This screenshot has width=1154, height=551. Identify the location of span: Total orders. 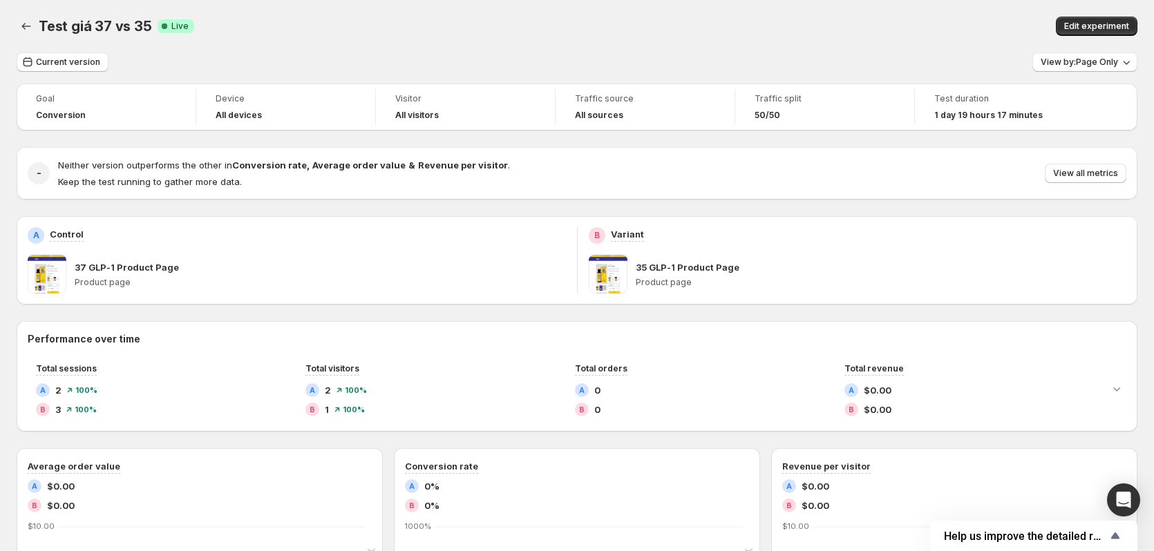
(601, 368).